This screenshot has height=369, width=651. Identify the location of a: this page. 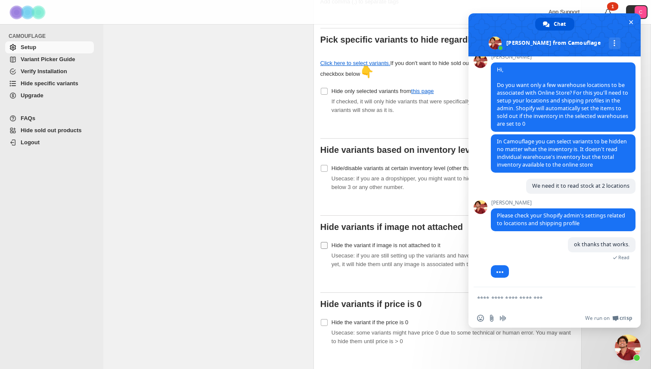
(423, 91).